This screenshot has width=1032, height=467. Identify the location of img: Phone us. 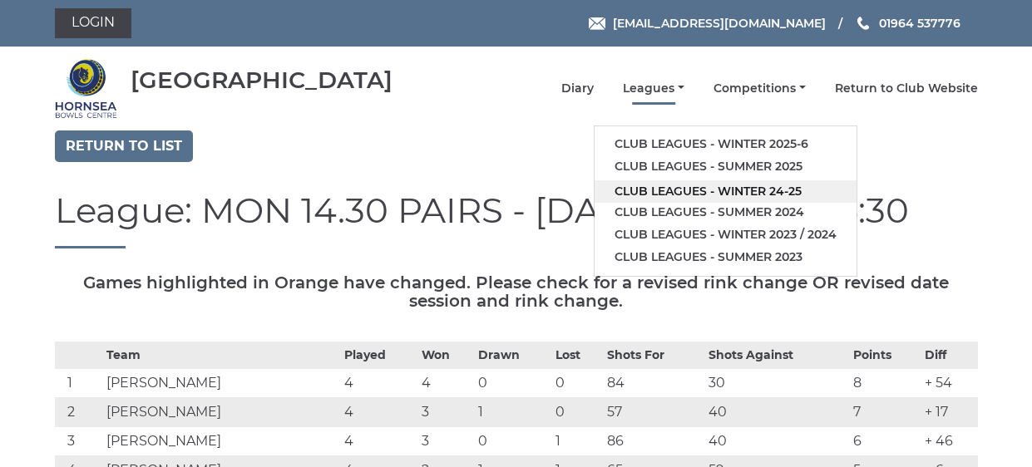
(863, 23).